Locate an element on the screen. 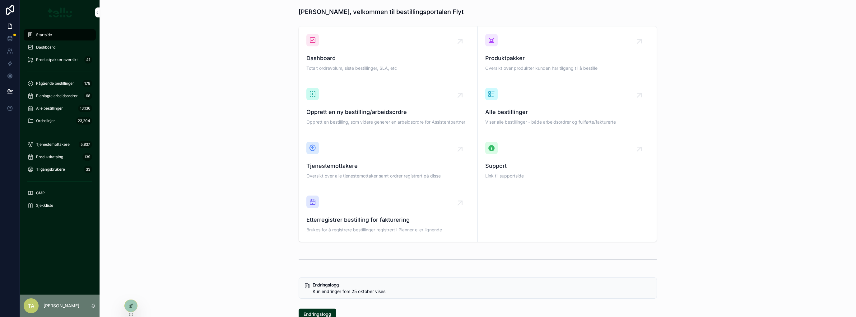  a: Produktkatalog139 is located at coordinates (60, 157).